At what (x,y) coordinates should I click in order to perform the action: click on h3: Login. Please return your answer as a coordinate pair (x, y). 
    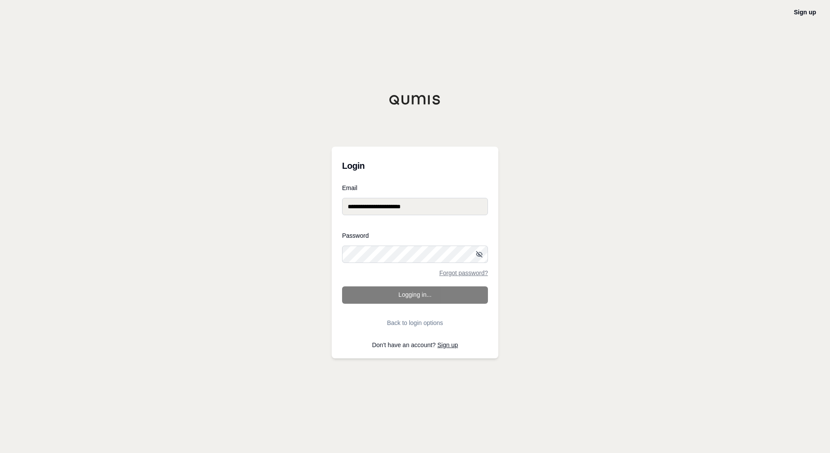
    Looking at the image, I should click on (415, 166).